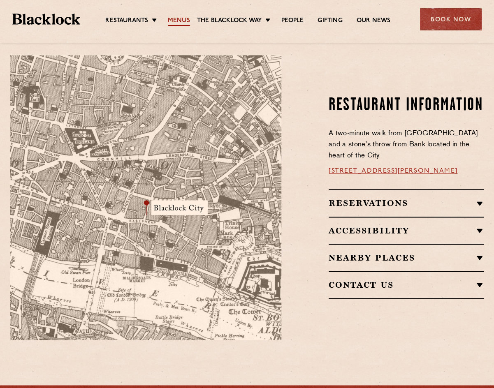 This screenshot has height=388, width=494. I want to click on div: Book Now, so click(451, 19).